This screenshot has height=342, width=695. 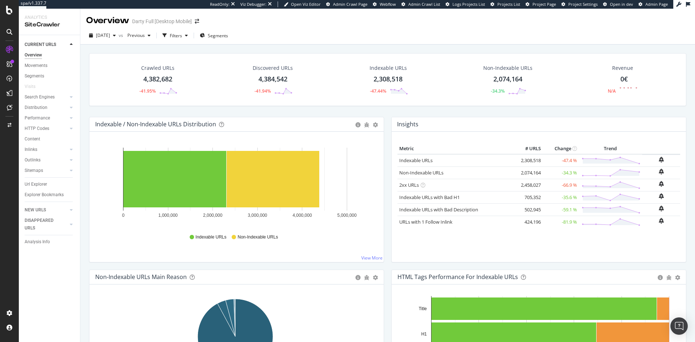 I want to click on a: Analysis Info, so click(x=50, y=242).